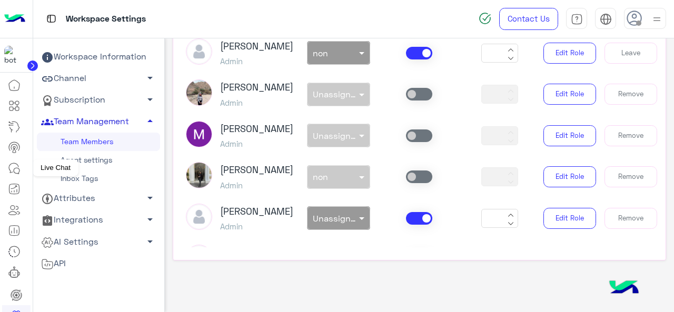 The width and height of the screenshot is (674, 312). I want to click on a: Inbox Tags, so click(98, 179).